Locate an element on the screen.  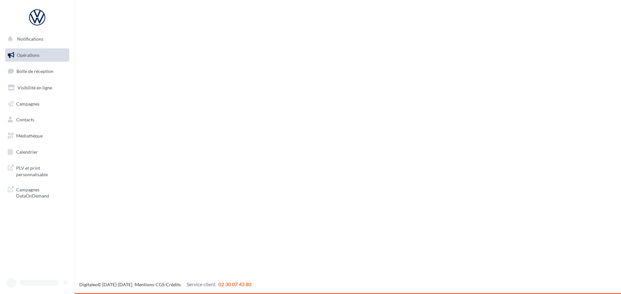
span: Campagnes DataOnDemand is located at coordinates (41, 192).